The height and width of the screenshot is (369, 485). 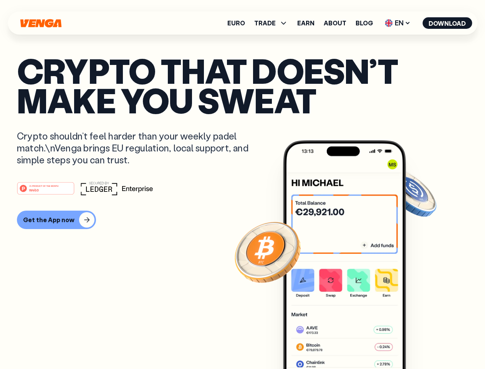 I want to click on tspan: #1 PRODUCT OF THE MONTH, so click(x=44, y=185).